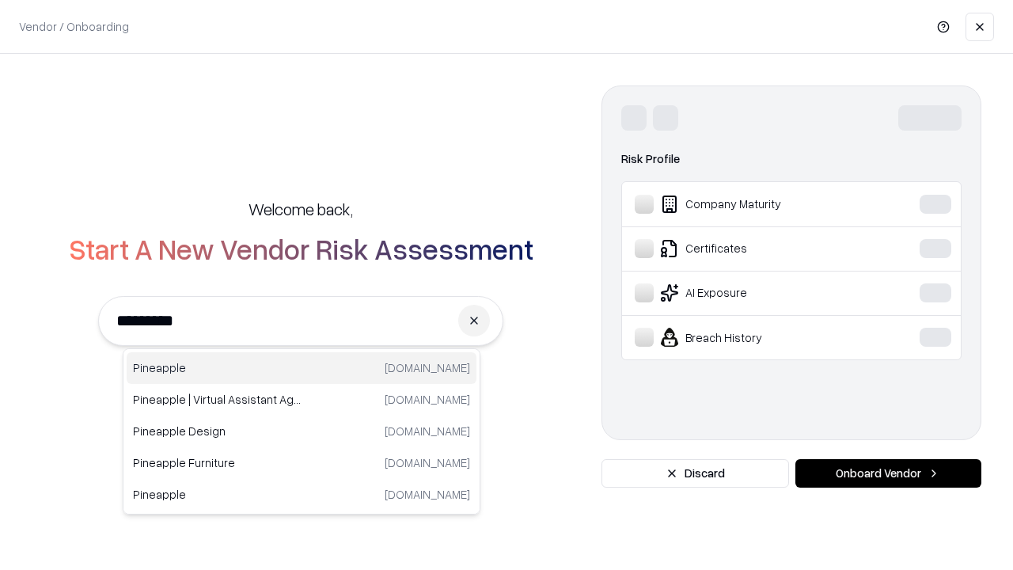 This screenshot has height=570, width=1013. Describe the element at coordinates (217, 462) in the screenshot. I see `p: Pineapple Furniture` at that location.